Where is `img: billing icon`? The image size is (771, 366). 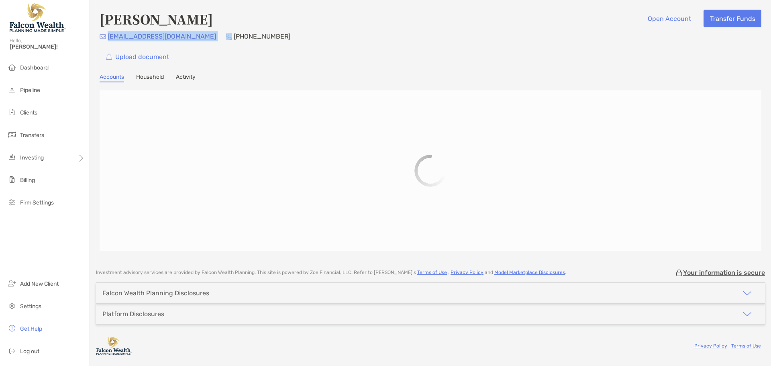 img: billing icon is located at coordinates (12, 179).